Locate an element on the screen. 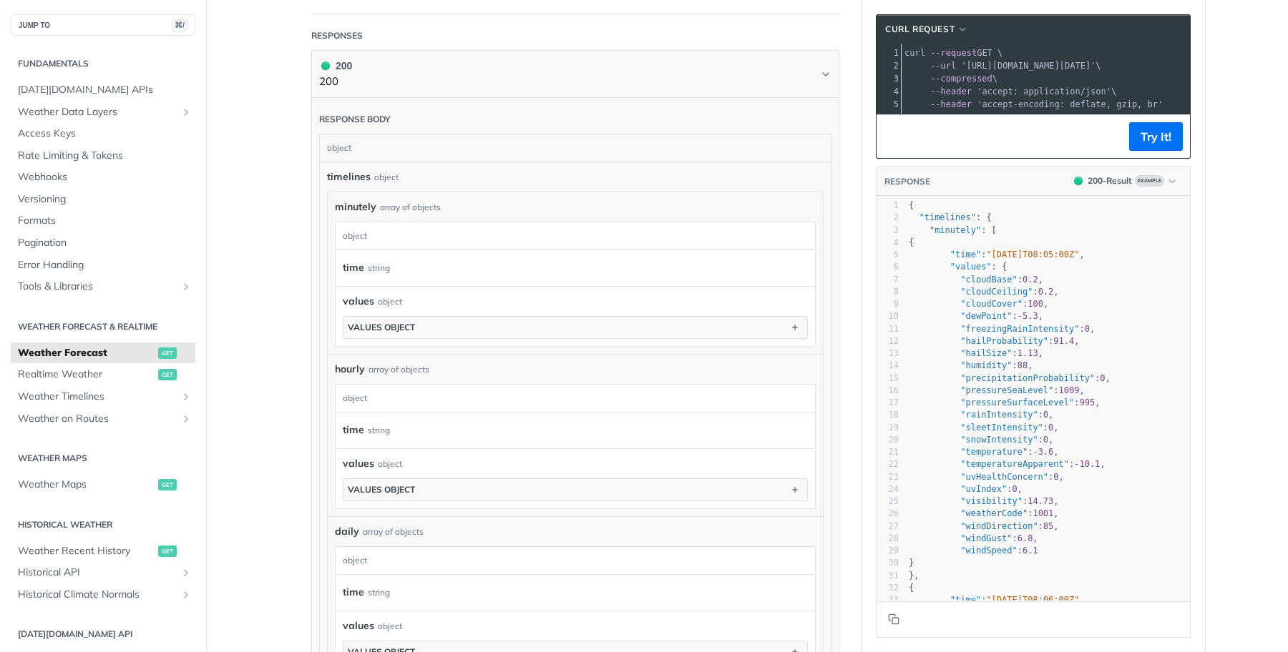  a: Historical APIShow subpages for Historical API is located at coordinates (103, 573).